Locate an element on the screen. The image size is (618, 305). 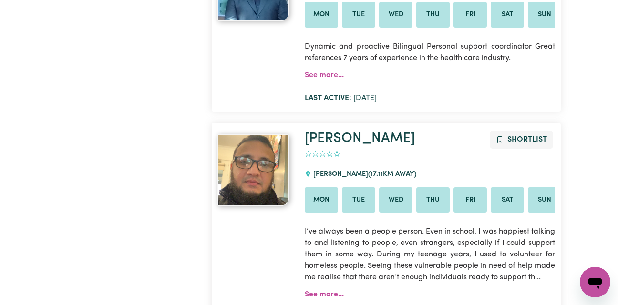
div: add rating by typing an integer from 0 to 5 or pressing arrow keys is located at coordinates (322, 154).